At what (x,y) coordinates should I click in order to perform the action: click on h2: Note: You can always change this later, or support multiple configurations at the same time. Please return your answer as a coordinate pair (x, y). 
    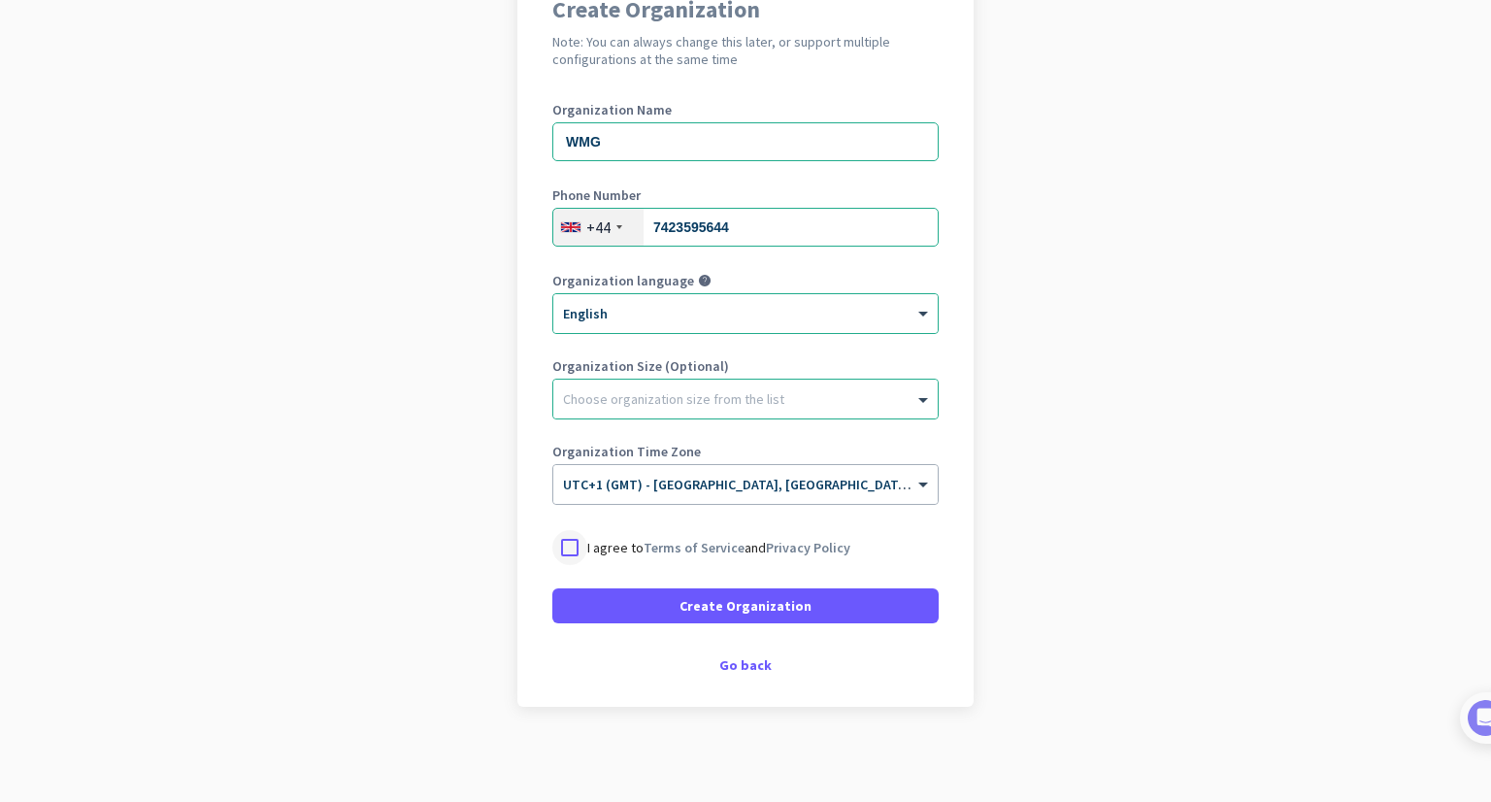
    Looking at the image, I should click on (745, 50).